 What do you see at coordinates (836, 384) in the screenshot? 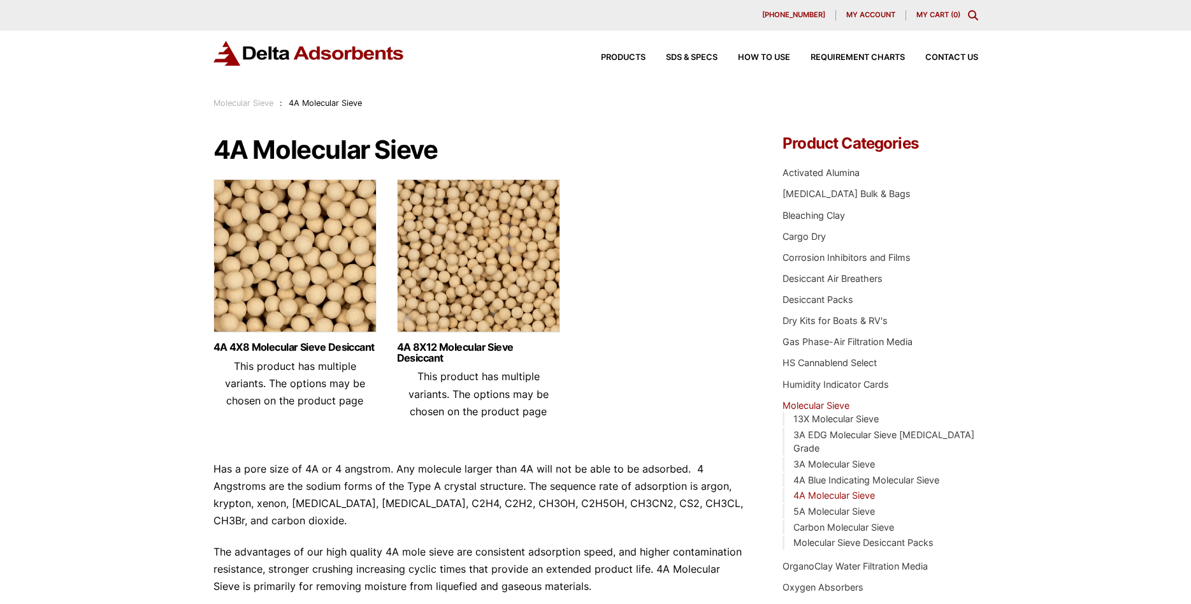
I see `a: Humidity Indicator Cards` at bounding box center [836, 384].